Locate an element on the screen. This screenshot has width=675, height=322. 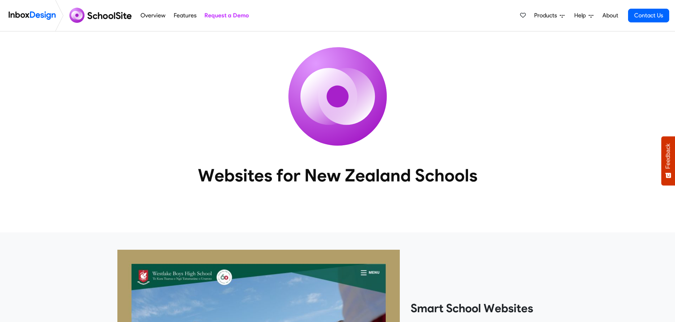
a: About is located at coordinates (610, 16).